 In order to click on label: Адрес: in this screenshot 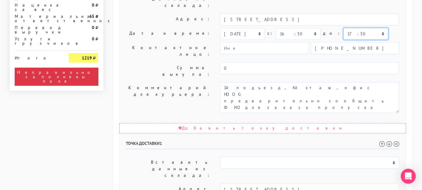, I will do `click(168, 19)`.